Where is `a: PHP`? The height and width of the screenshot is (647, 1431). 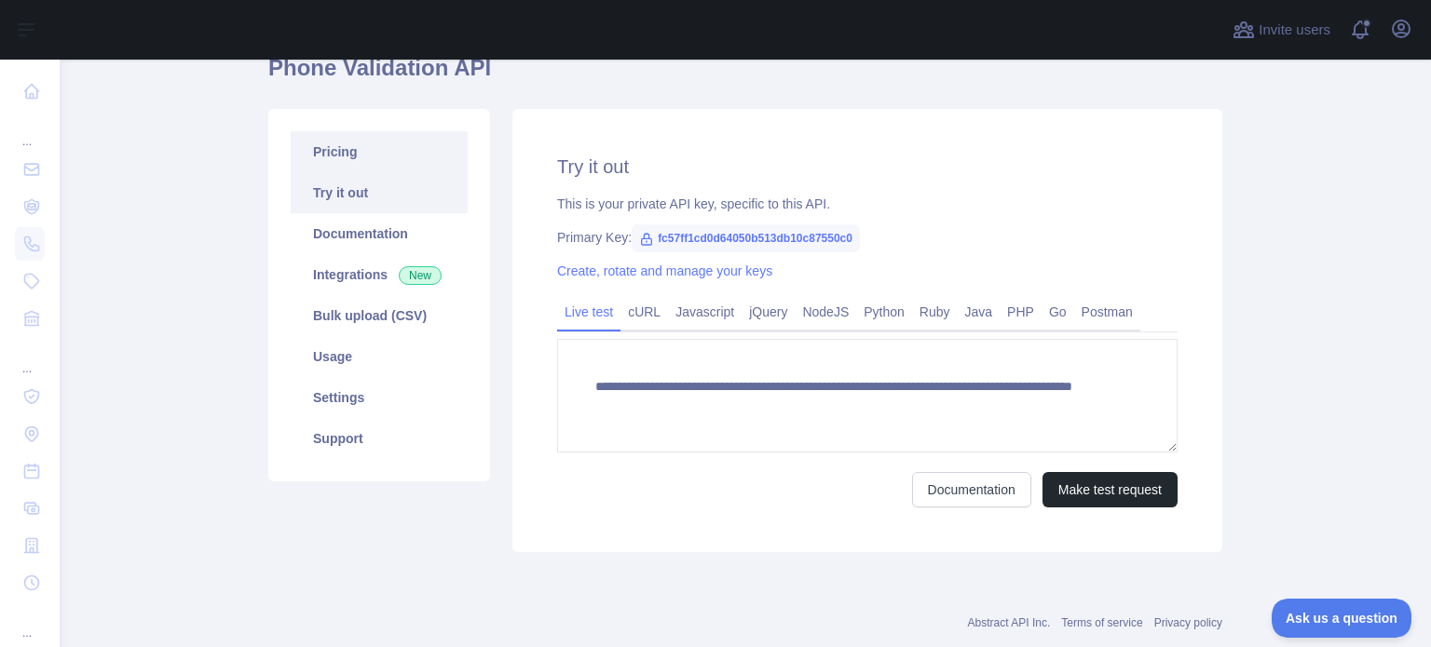 a: PHP is located at coordinates (1020, 312).